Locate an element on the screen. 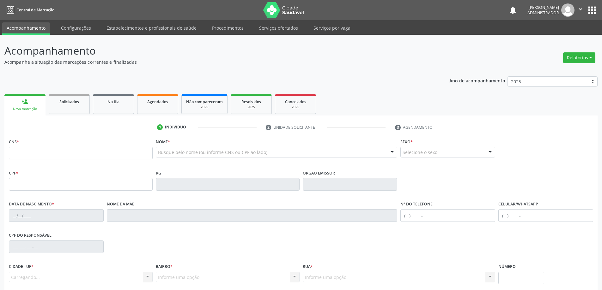 This screenshot has width=602, height=290. label: Nº do Telefone is located at coordinates (416, 204).